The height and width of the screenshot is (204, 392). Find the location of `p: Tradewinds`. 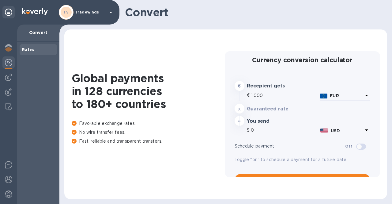

p: Tradewinds is located at coordinates (90, 12).